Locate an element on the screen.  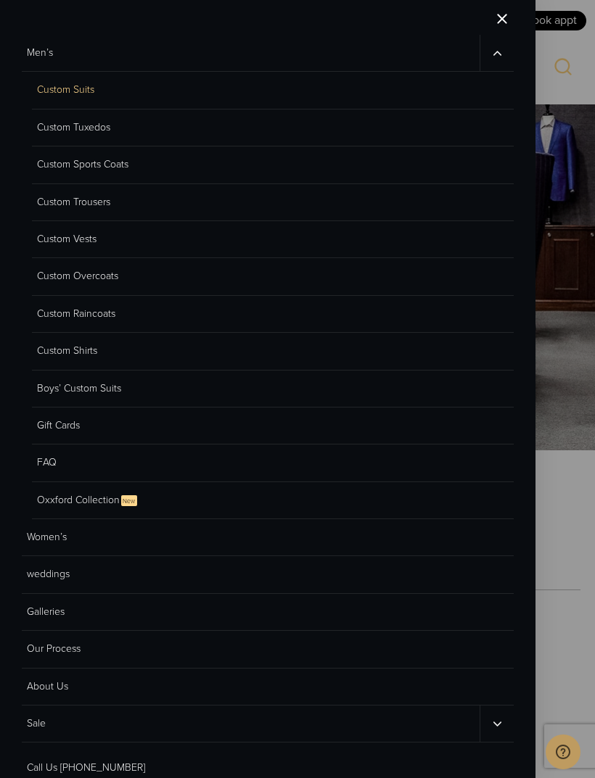
a: Custom Raincoats is located at coordinates (273, 314).